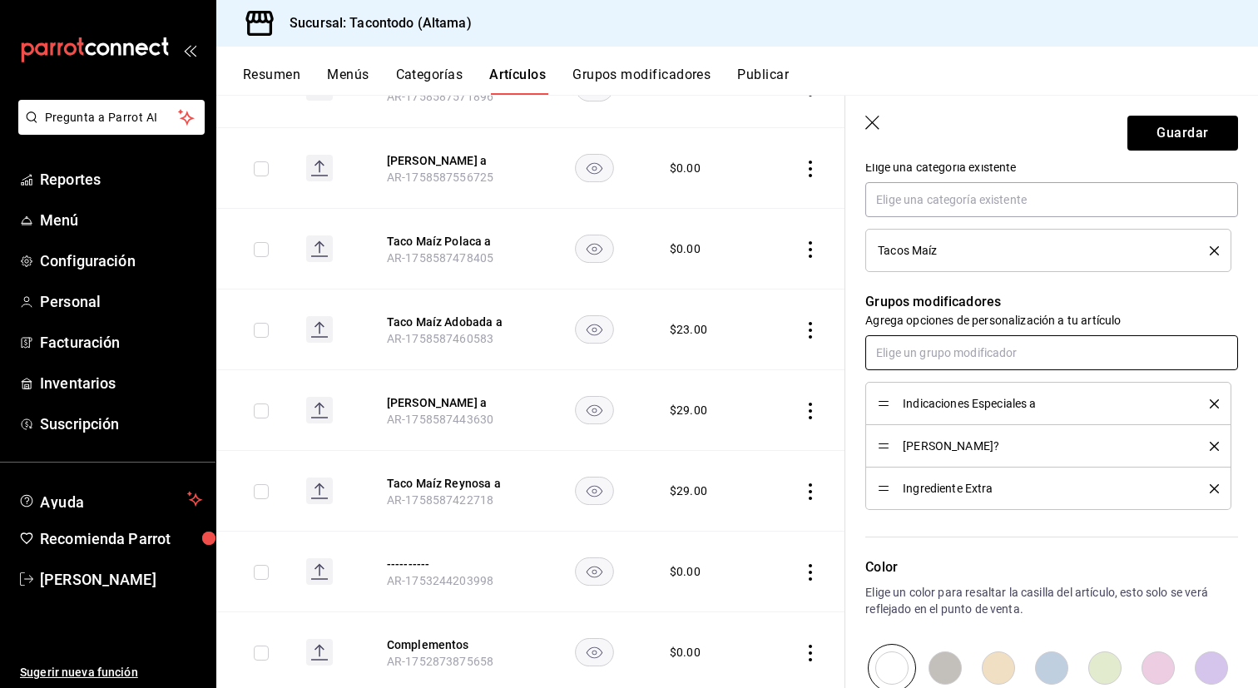 Image resolution: width=1258 pixels, height=688 pixels. What do you see at coordinates (750, 81) in the screenshot?
I see `div: navigation tabs` at bounding box center [750, 81].